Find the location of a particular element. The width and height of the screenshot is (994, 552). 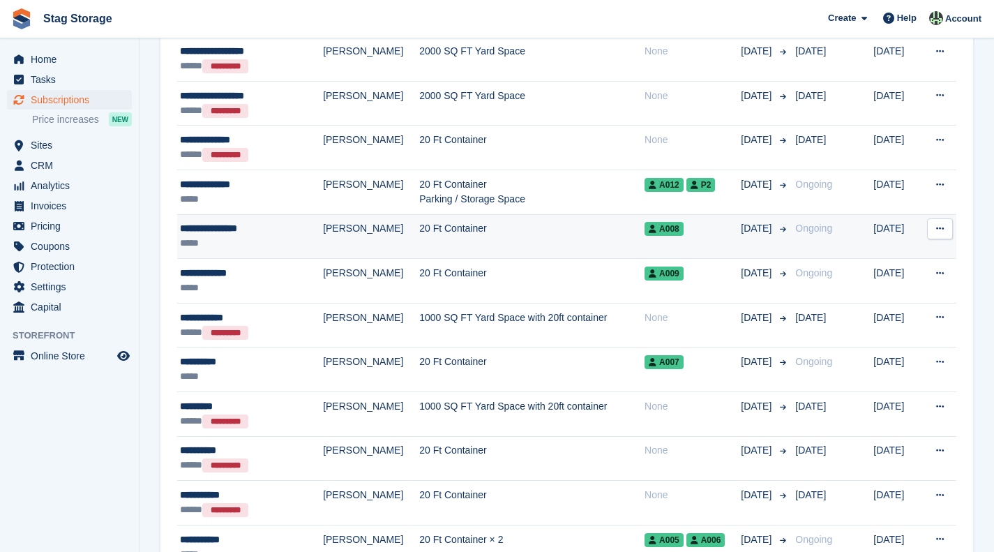

span: Coupons is located at coordinates (73, 246).